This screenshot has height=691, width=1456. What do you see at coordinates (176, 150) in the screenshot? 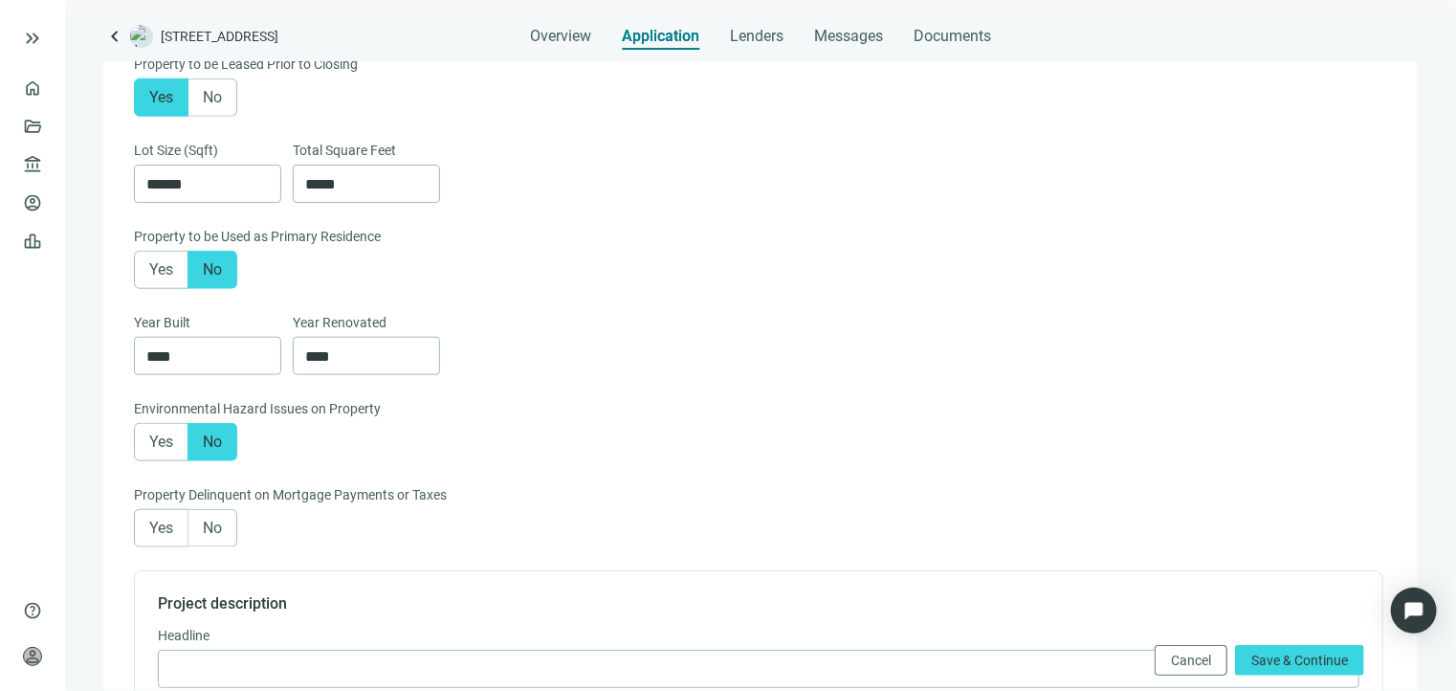
I see `span: Lot Size (Sqft)` at bounding box center [176, 150].